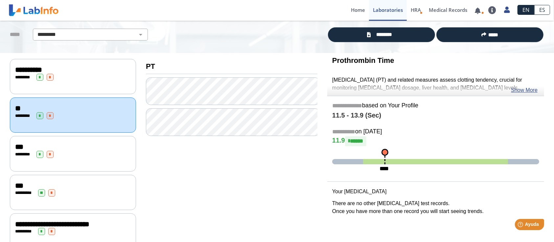 The width and height of the screenshot is (554, 242). Describe the element at coordinates (151, 66) in the screenshot. I see `b: PT` at that location.